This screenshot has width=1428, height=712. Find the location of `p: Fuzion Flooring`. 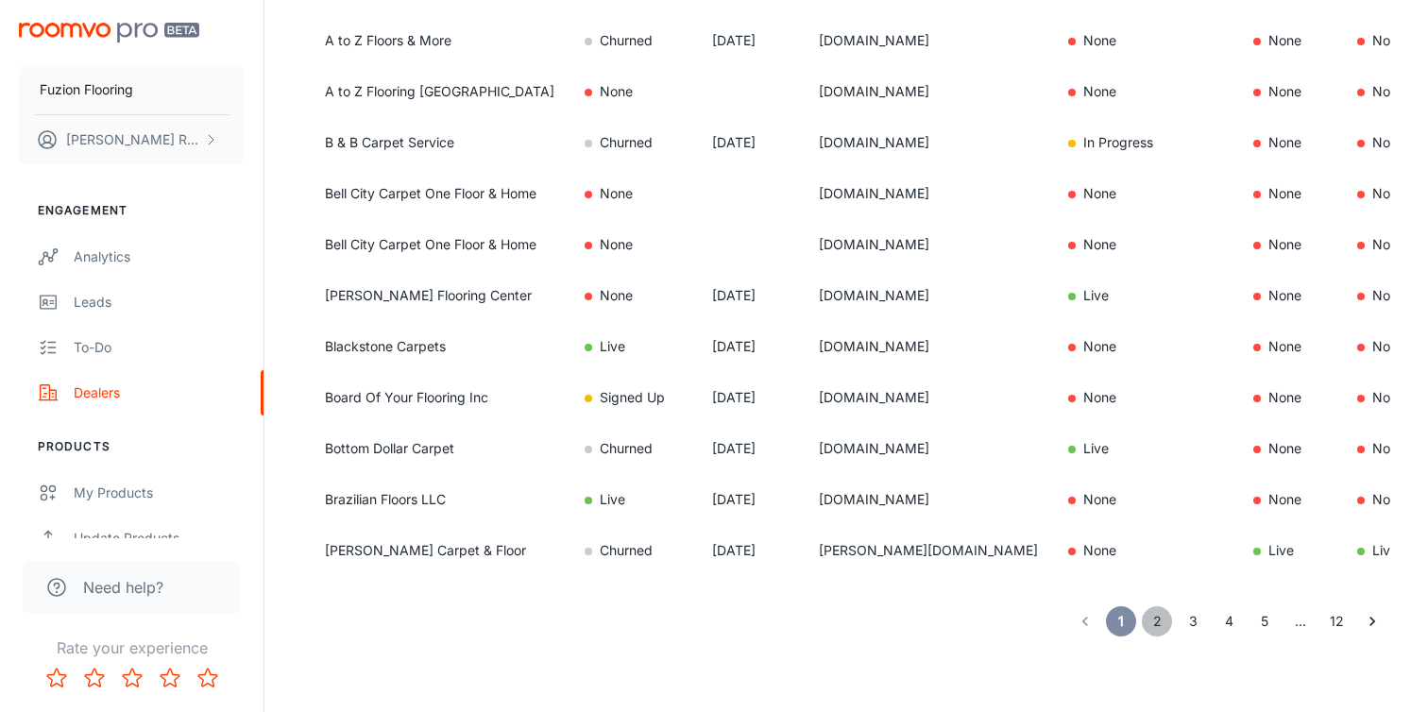

p: Fuzion Flooring is located at coordinates (86, 90).